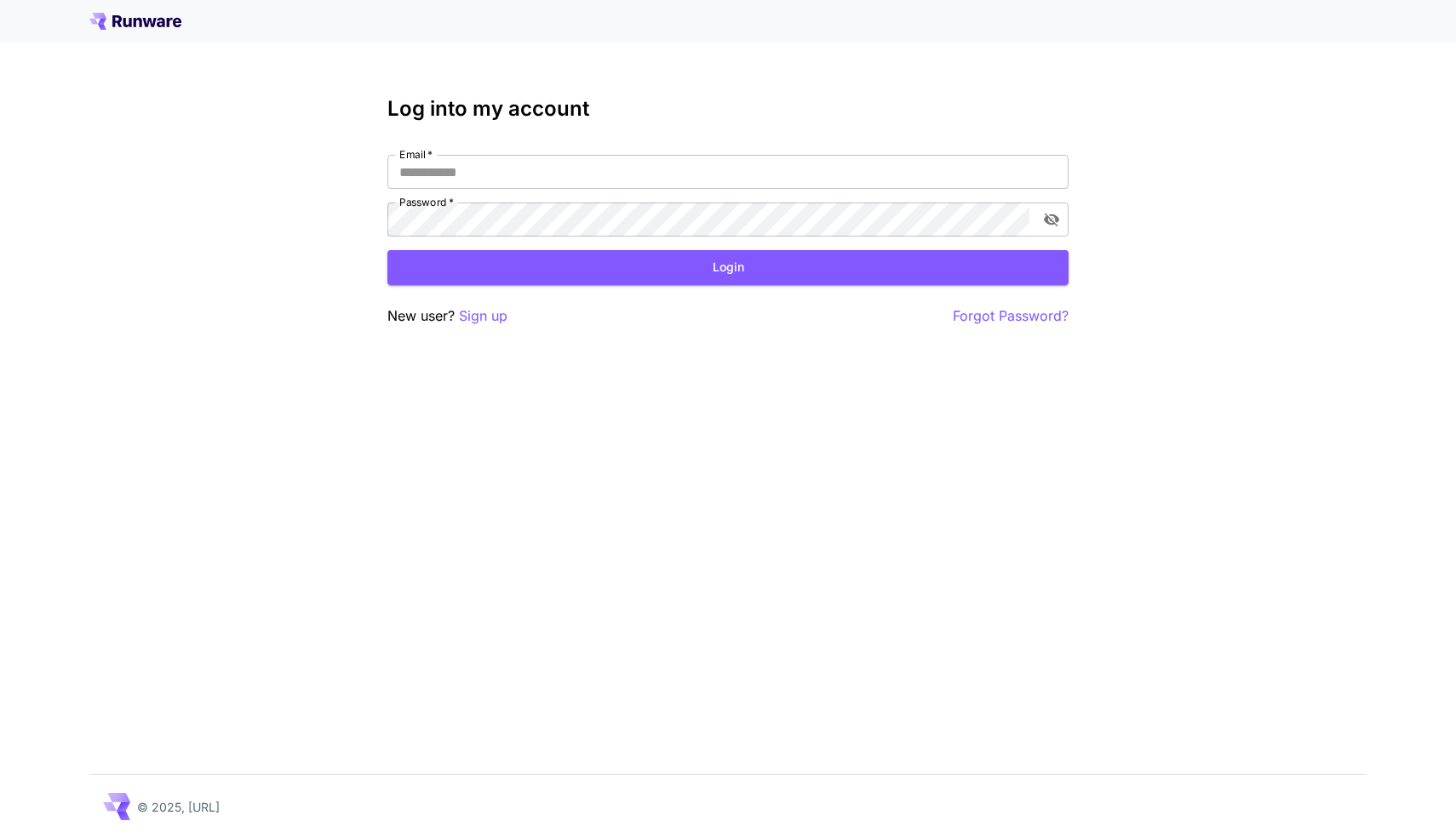 The image size is (1456, 838). I want to click on button: Forgot Password?, so click(1010, 315).